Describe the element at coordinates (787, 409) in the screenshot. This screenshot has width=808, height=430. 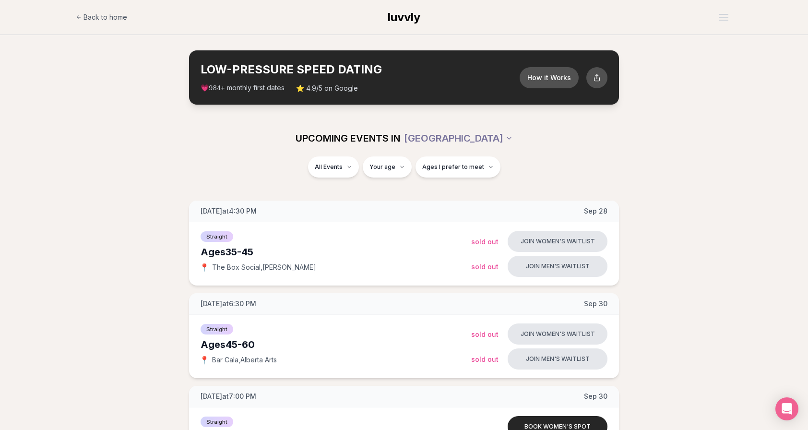
I see `div: Open Intercom Messenger` at that location.